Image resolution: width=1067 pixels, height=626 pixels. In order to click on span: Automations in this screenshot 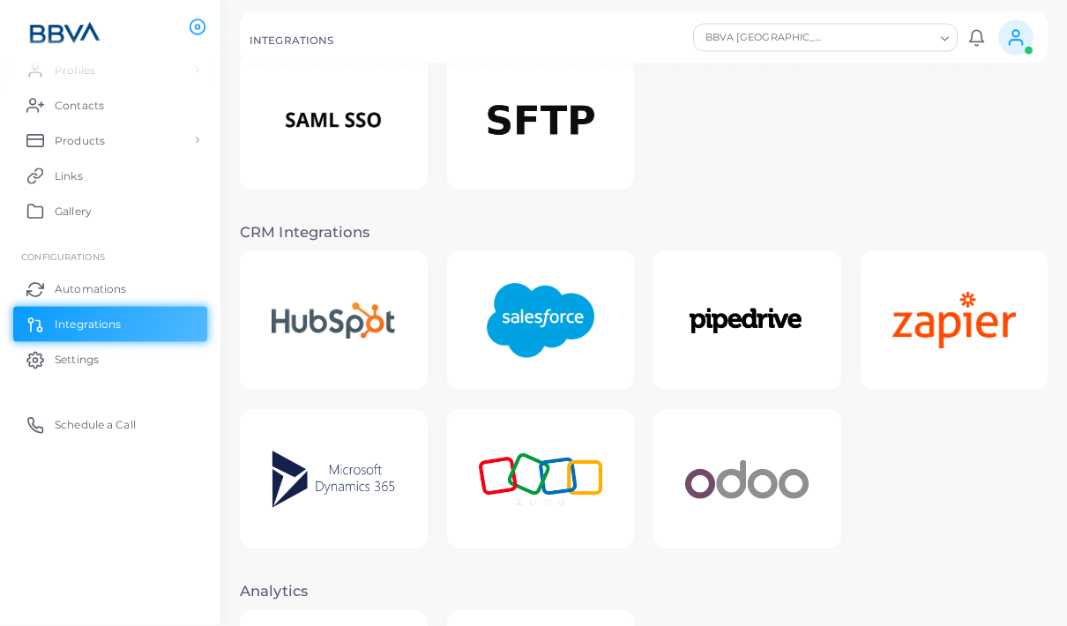, I will do `click(90, 289)`.